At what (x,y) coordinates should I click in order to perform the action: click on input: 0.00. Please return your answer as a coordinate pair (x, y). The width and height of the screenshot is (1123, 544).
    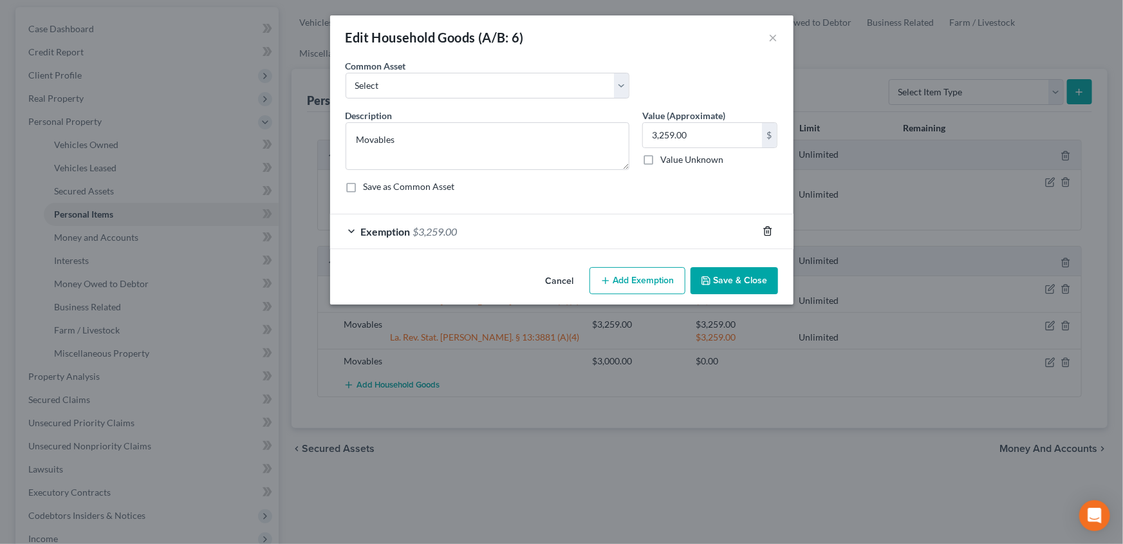
    Looking at the image, I should click on (702, 135).